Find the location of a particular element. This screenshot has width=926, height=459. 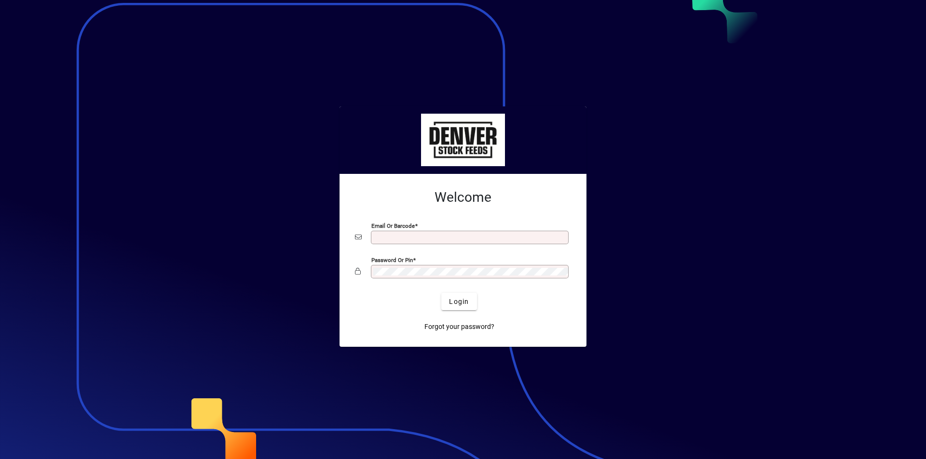

span: Forgot your password? is located at coordinates (459, 327).